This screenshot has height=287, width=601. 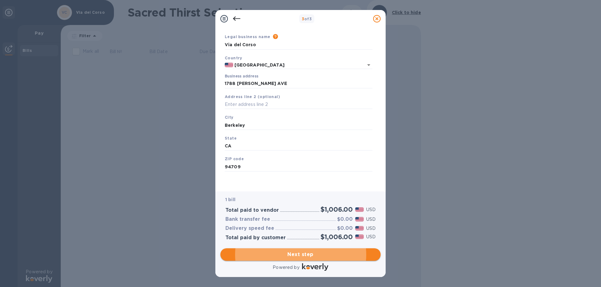 I want to click on h3: Total paid to vendor, so click(x=252, y=211).